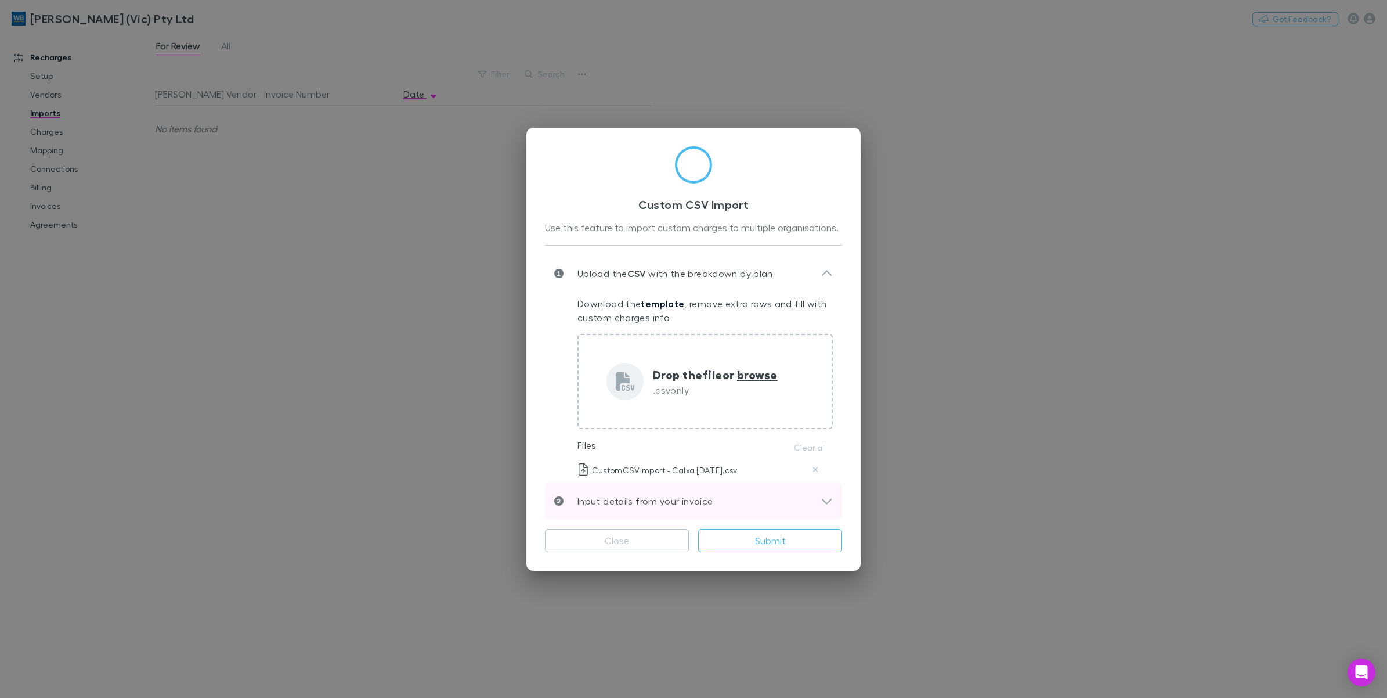 This screenshot has width=1387, height=698. What do you see at coordinates (587, 445) in the screenshot?
I see `p: Files` at bounding box center [587, 445].